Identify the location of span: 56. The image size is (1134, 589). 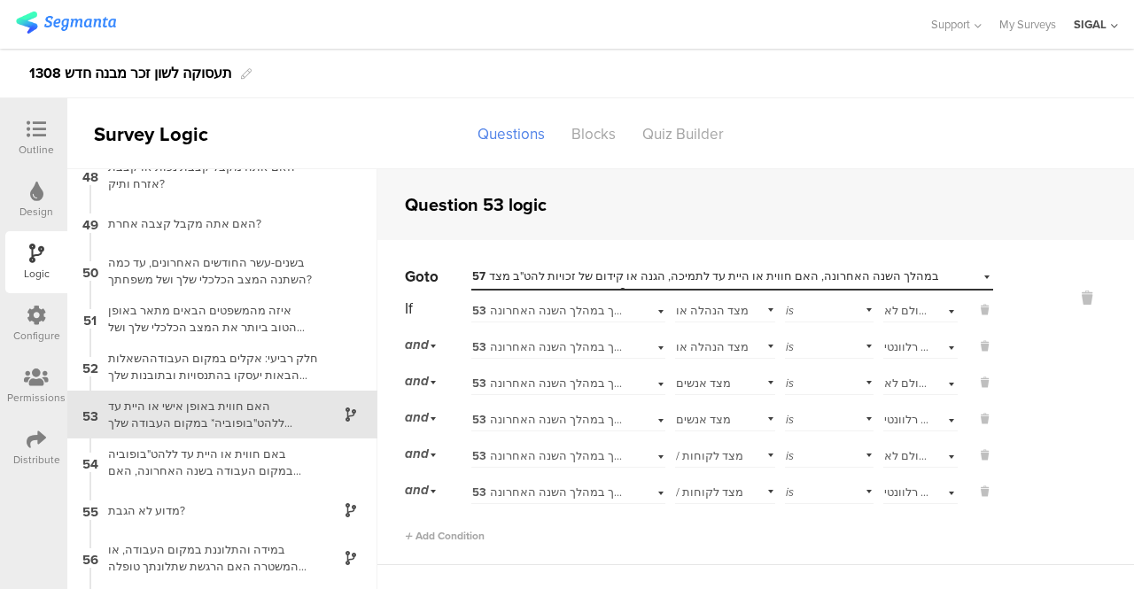
(90, 558).